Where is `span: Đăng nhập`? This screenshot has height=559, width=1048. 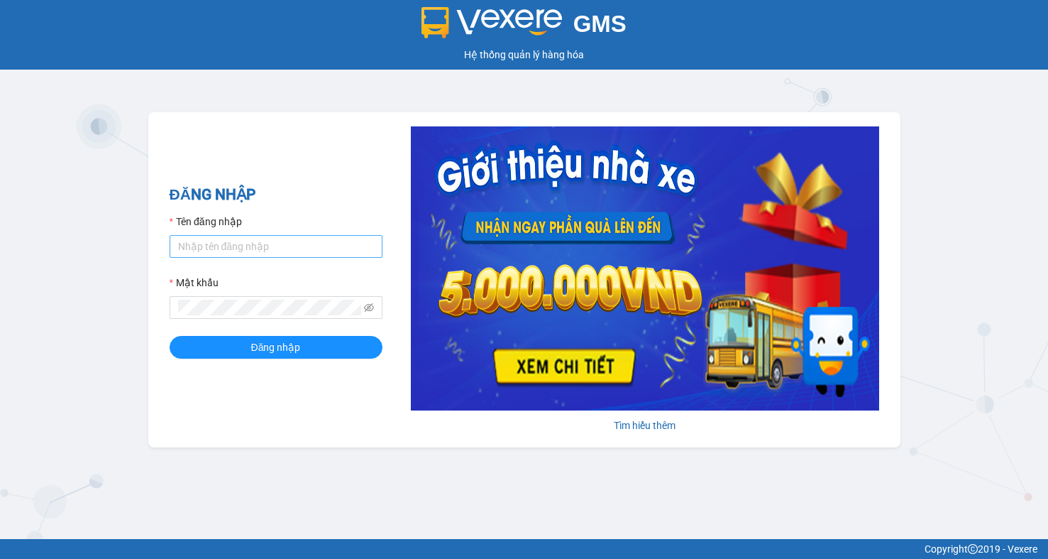 span: Đăng nhập is located at coordinates (276, 347).